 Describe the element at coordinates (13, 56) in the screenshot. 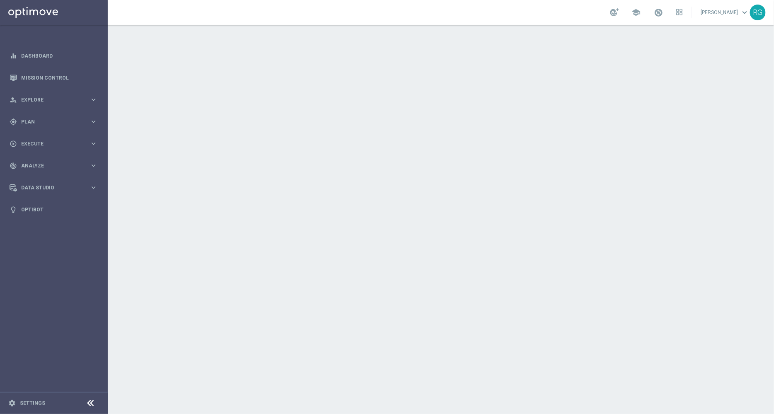

I see `i: equalizer` at that location.